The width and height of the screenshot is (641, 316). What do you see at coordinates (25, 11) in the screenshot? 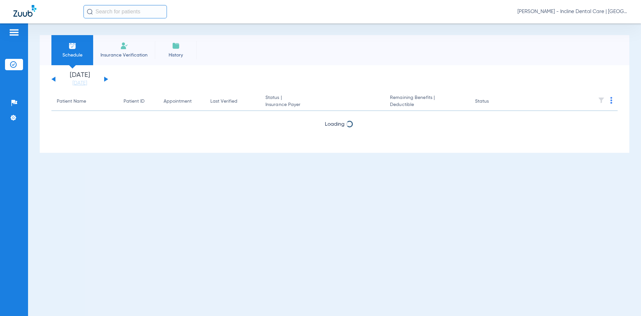
I see `img: Zuub Logo` at bounding box center [25, 11].